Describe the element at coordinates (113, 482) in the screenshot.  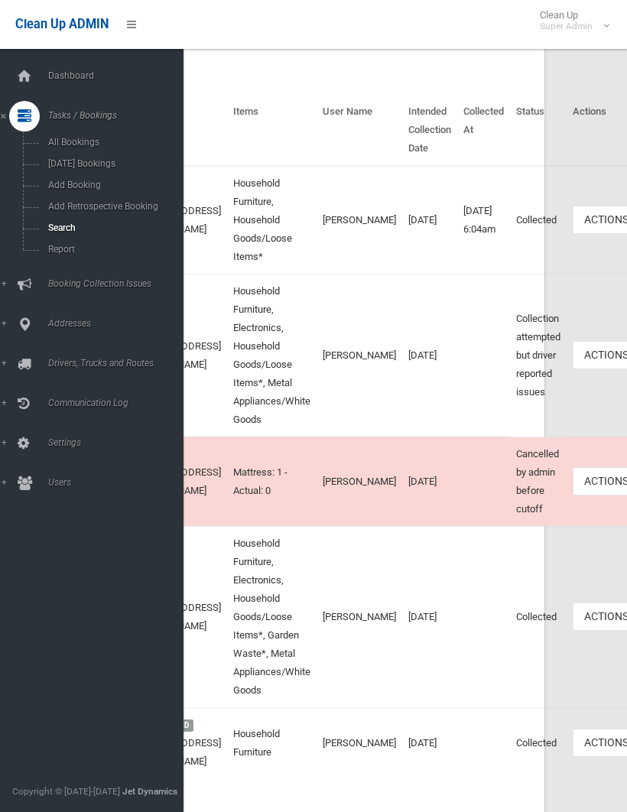
I see `span: Users` at that location.